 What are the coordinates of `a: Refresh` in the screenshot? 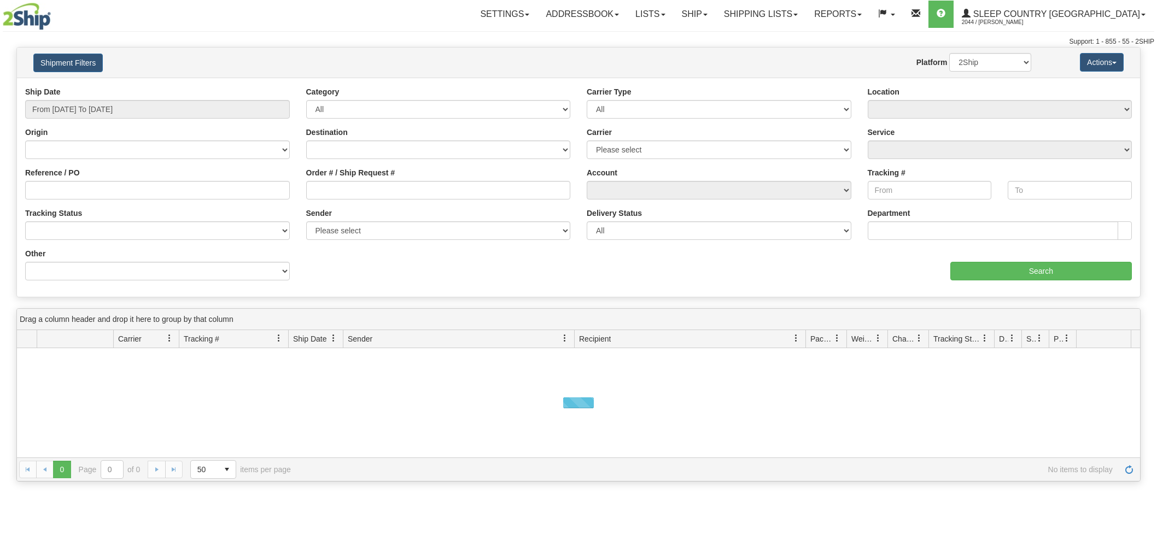 It's located at (1129, 470).